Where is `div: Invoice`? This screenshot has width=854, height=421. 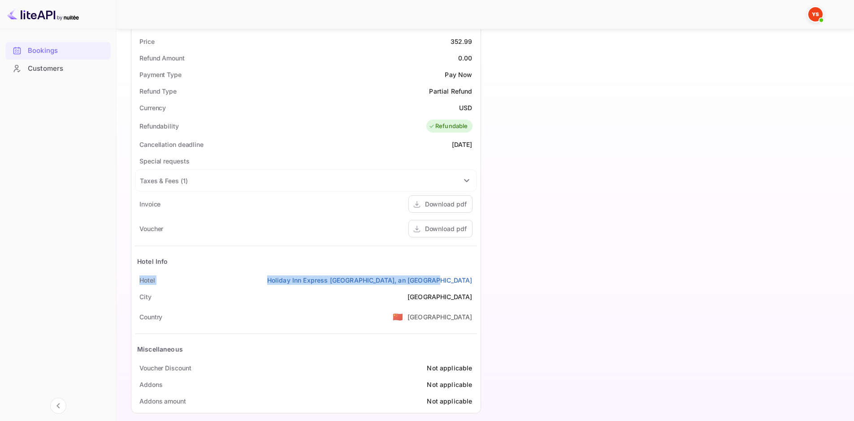 div: Invoice is located at coordinates (150, 204).